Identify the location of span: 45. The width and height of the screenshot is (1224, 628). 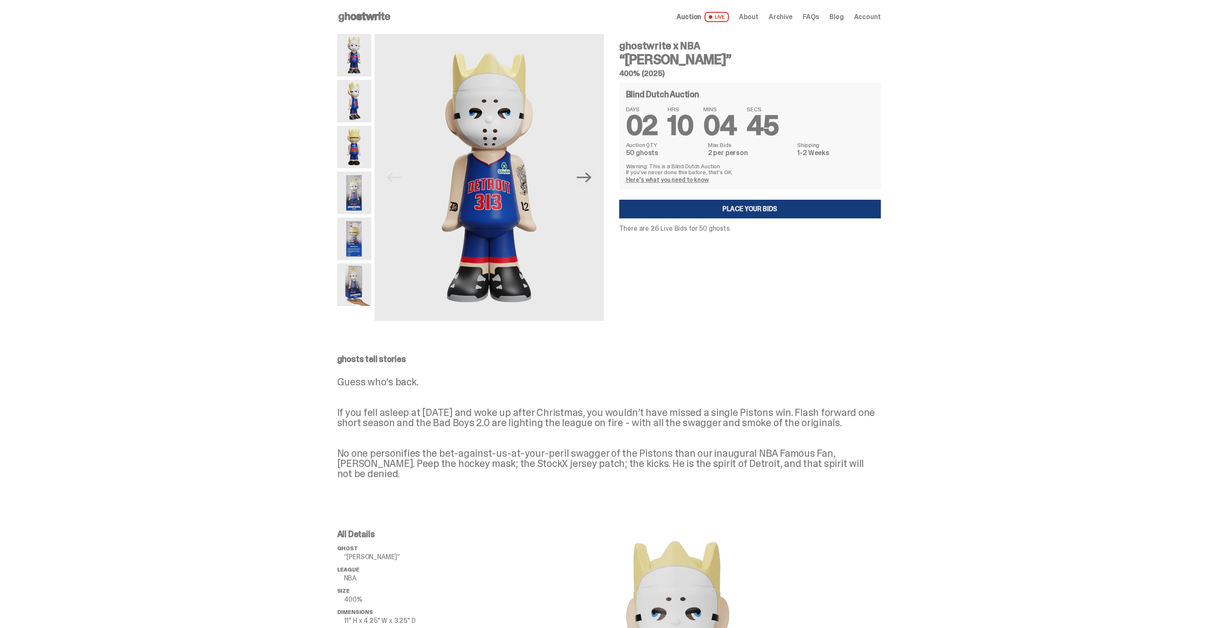
(763, 125).